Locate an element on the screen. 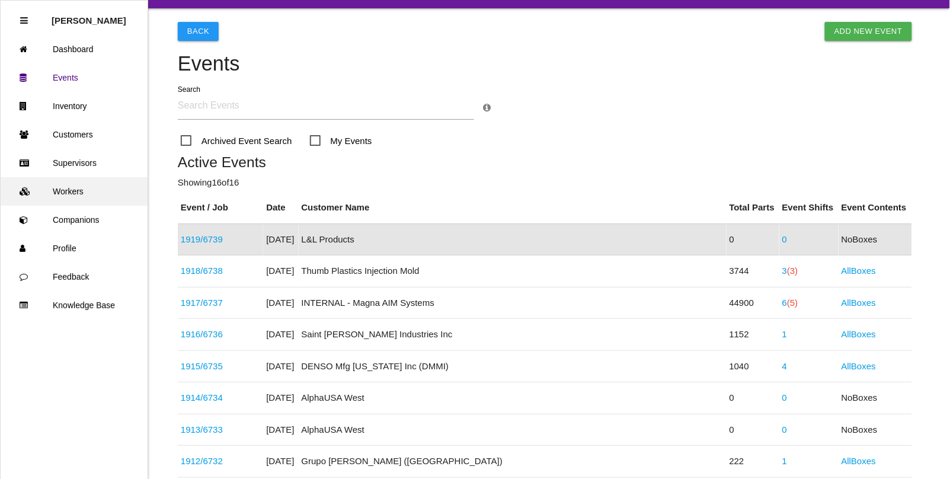 The image size is (950, 479). span: Archived Event Search is located at coordinates (236, 140).